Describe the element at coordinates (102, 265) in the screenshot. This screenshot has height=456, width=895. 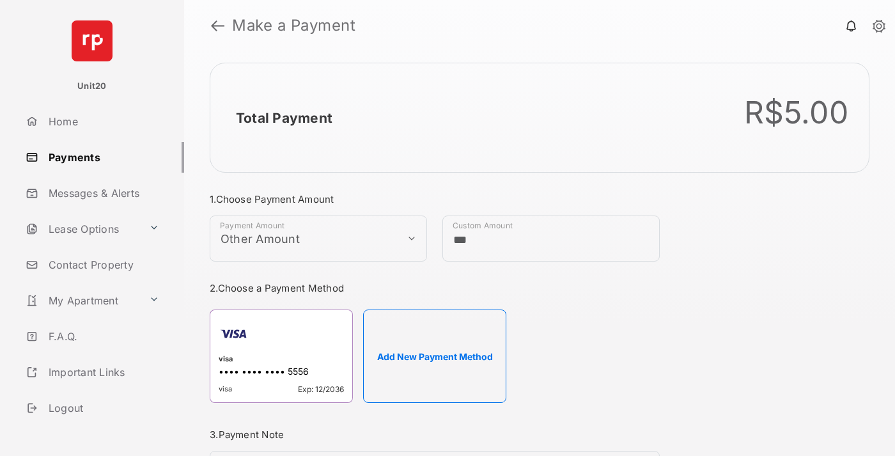
I see `a: Contact Property` at that location.